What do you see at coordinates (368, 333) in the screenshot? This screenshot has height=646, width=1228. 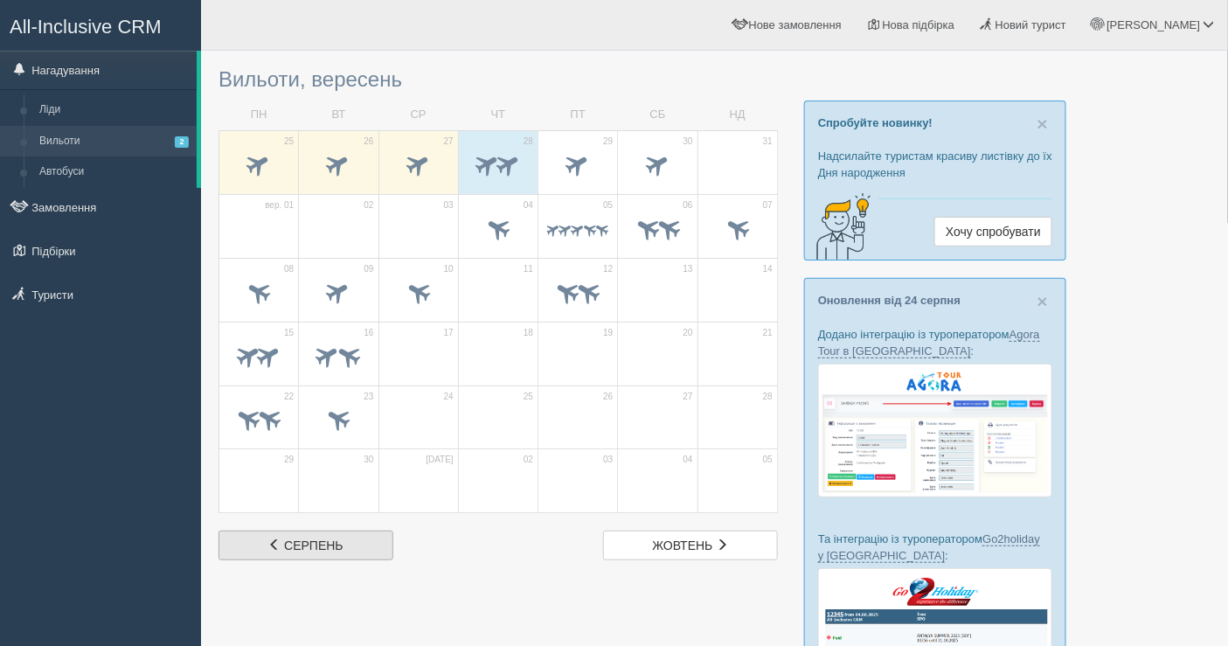 I see `span: 16` at bounding box center [368, 333].